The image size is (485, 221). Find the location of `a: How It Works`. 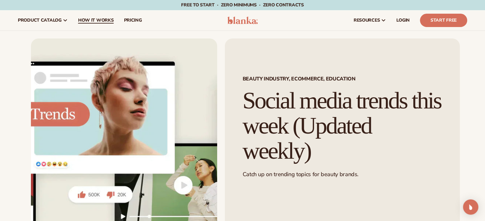

a: How It Works is located at coordinates (96, 20).